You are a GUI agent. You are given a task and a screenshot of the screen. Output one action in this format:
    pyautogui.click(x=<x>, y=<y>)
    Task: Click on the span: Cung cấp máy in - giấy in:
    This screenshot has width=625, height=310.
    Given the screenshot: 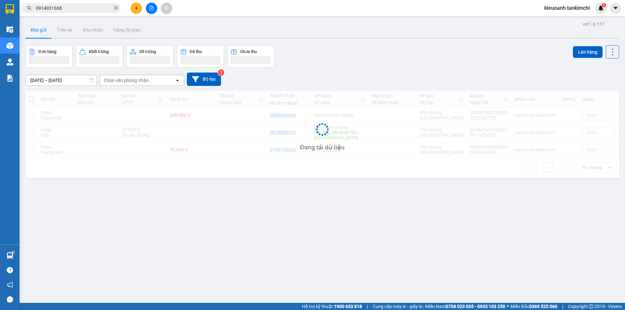 What is the action you would take?
    pyautogui.click(x=398, y=307)
    